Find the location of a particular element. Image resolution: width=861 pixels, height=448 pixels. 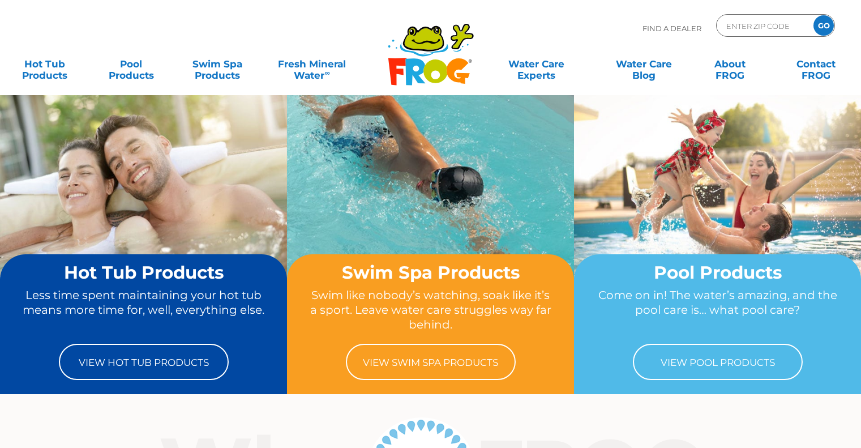

a: Fresh MineralWater∞ is located at coordinates (312, 64).